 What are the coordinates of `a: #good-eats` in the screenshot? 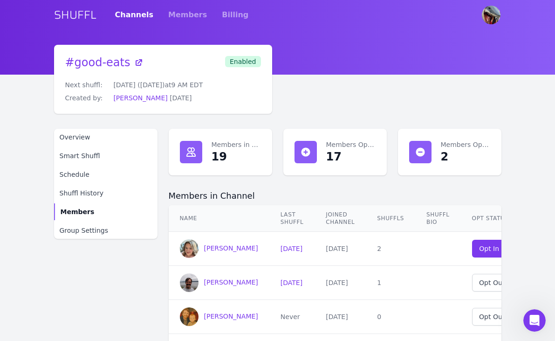 It's located at (104, 62).